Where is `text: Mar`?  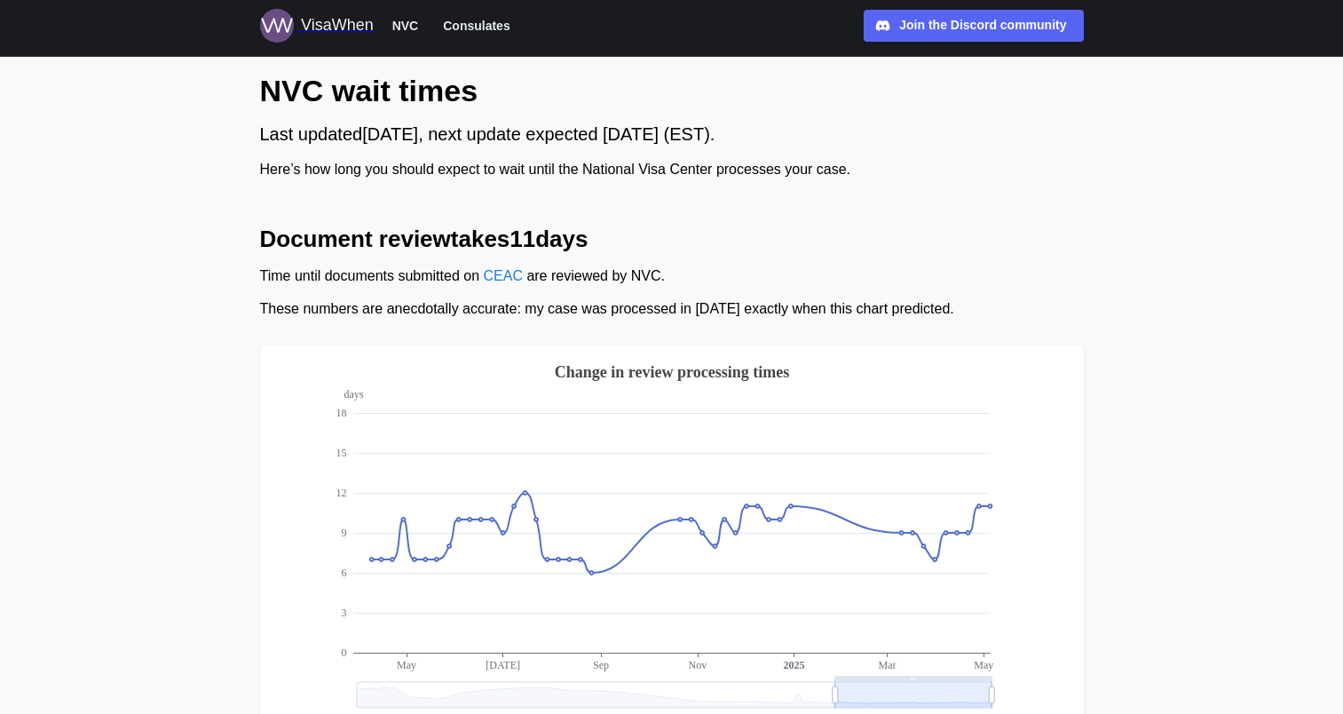 text: Mar is located at coordinates (887, 665).